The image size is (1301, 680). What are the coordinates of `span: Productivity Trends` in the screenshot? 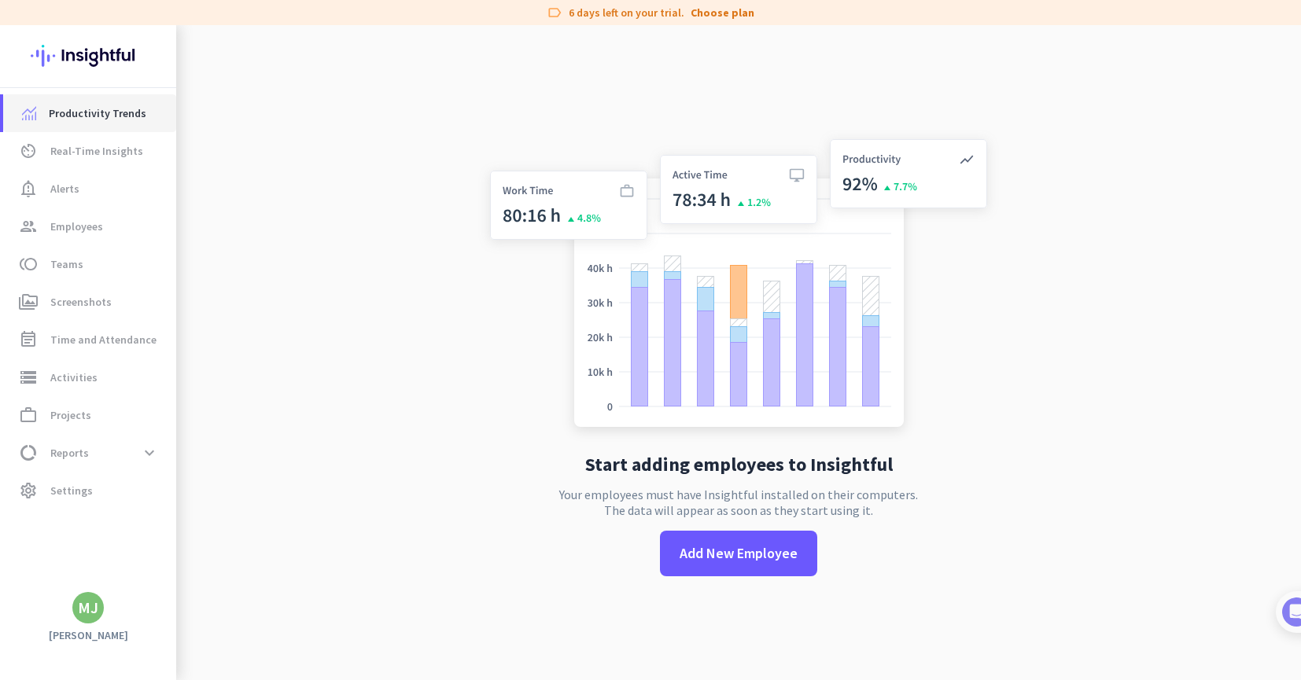 It's located at (98, 113).